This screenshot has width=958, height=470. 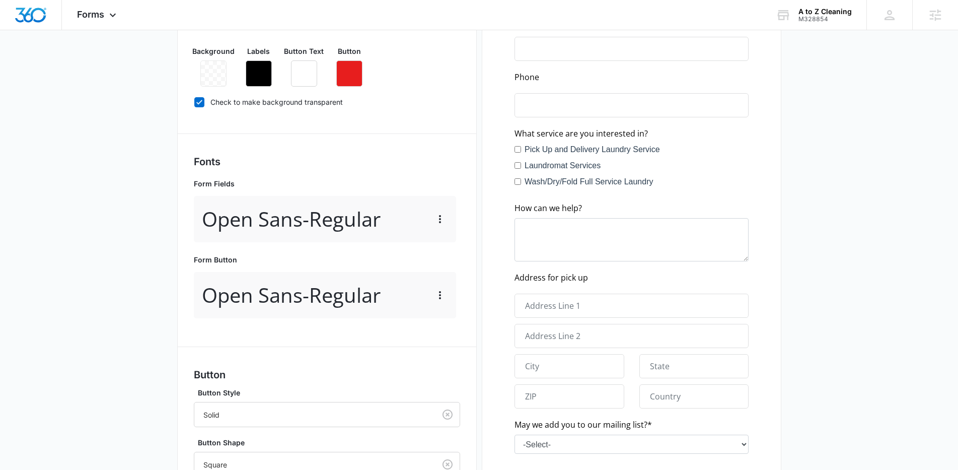 I want to click on input: Country, so click(x=180, y=438).